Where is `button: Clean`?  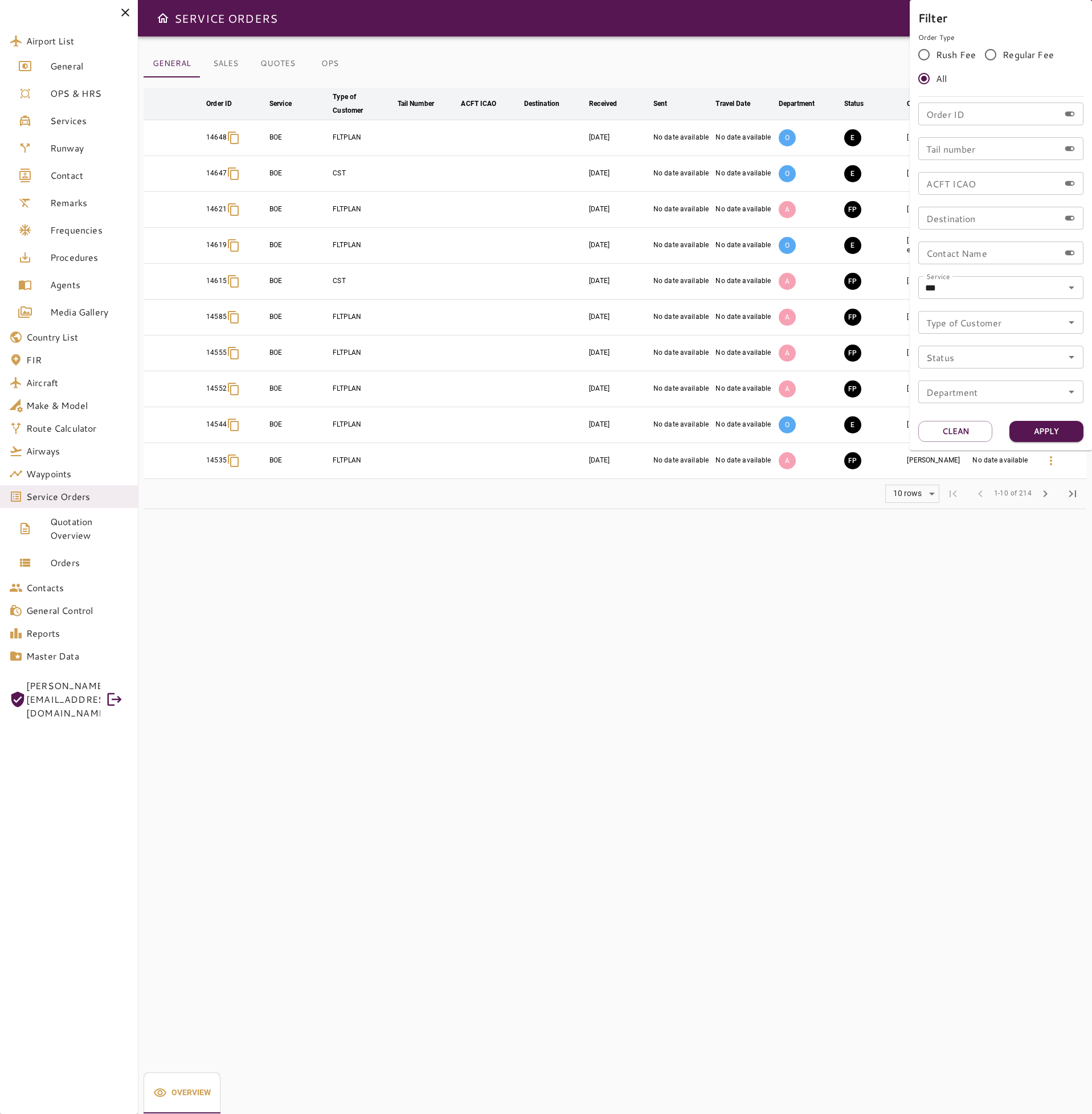 button: Clean is located at coordinates (955, 431).